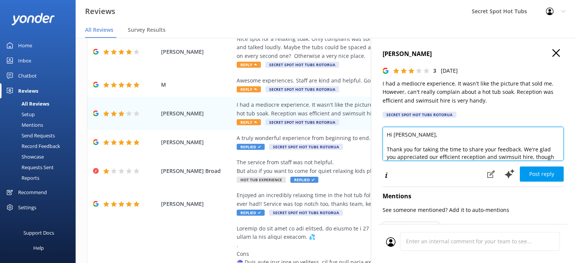  Describe the element at coordinates (473, 92) in the screenshot. I see `p: I had a mediocre experience. It wasn't like the picture that sold me. However, can't really compl...` at that location.